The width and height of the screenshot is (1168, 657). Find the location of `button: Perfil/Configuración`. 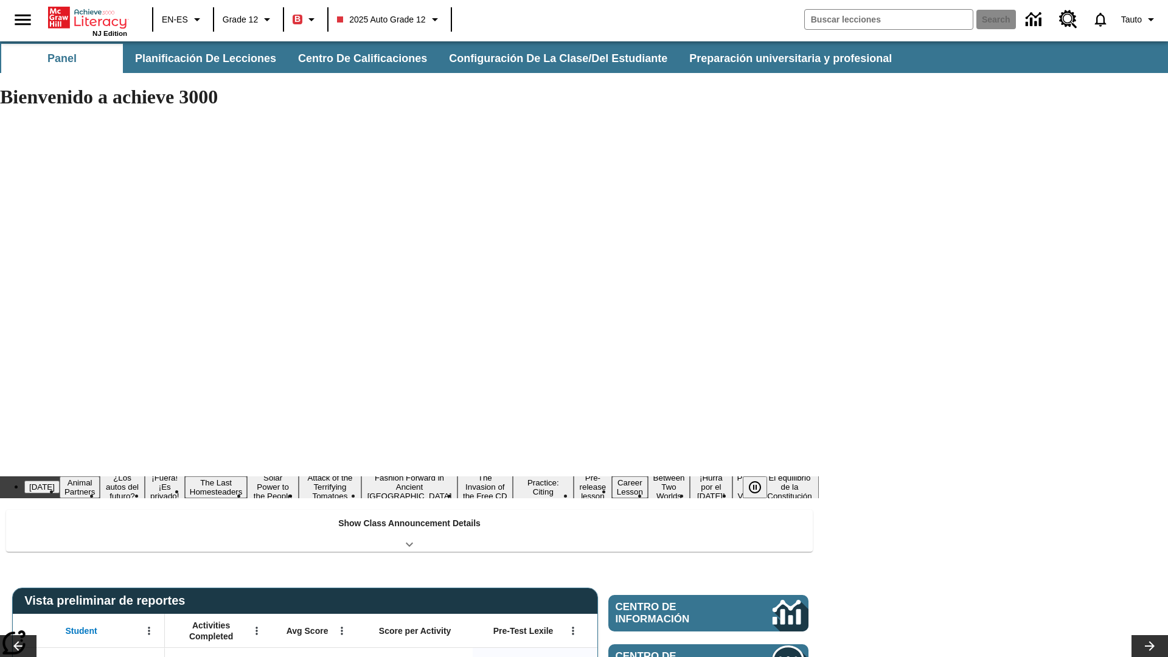

button: Perfil/Configuración is located at coordinates (1139, 19).